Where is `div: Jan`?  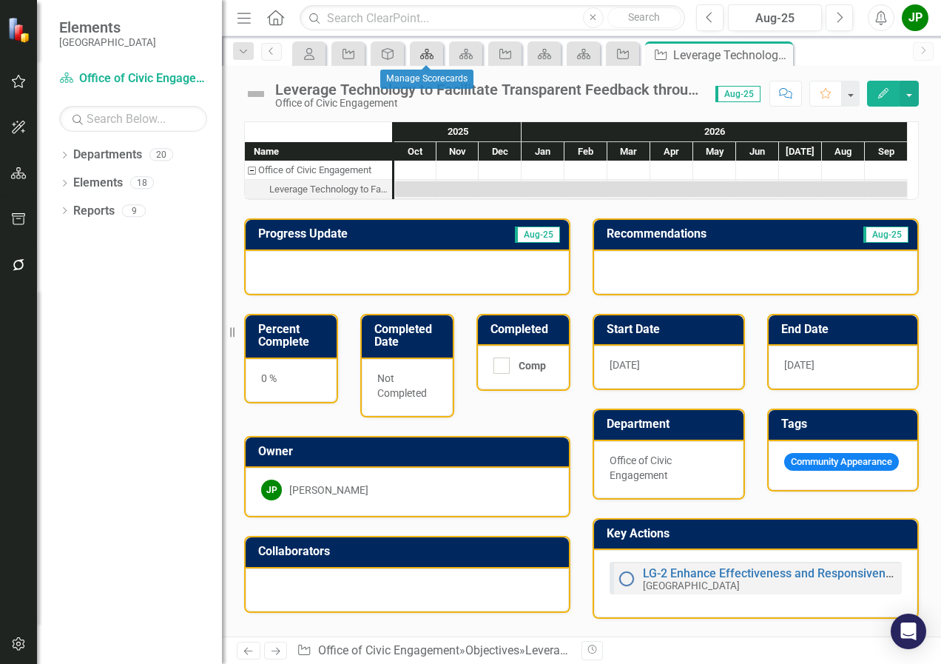 div: Jan is located at coordinates (543, 152).